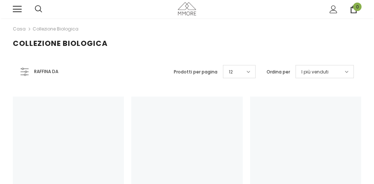  I want to click on label: Prodotti per pagina, so click(196, 72).